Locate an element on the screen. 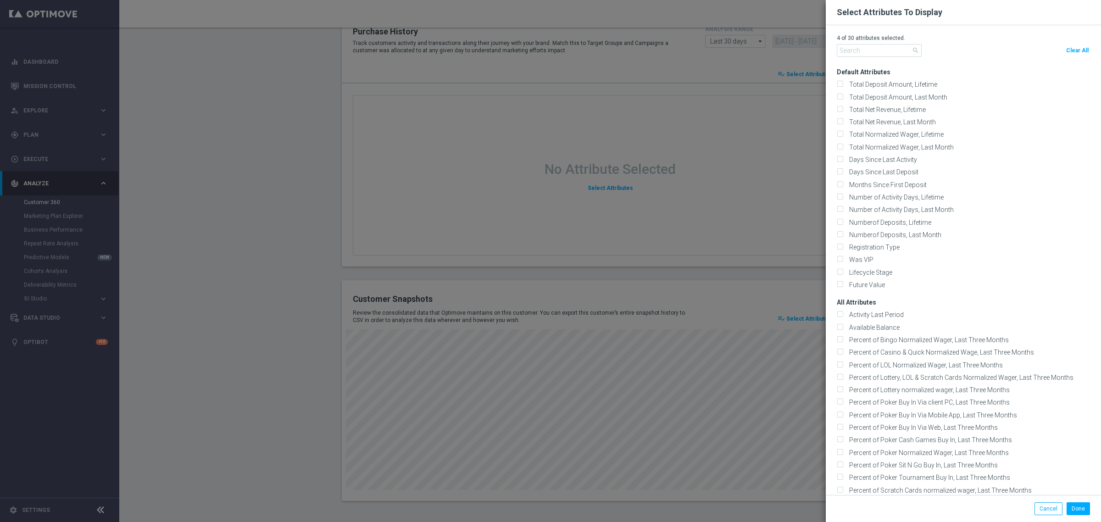  button: Clear All is located at coordinates (1077, 50).